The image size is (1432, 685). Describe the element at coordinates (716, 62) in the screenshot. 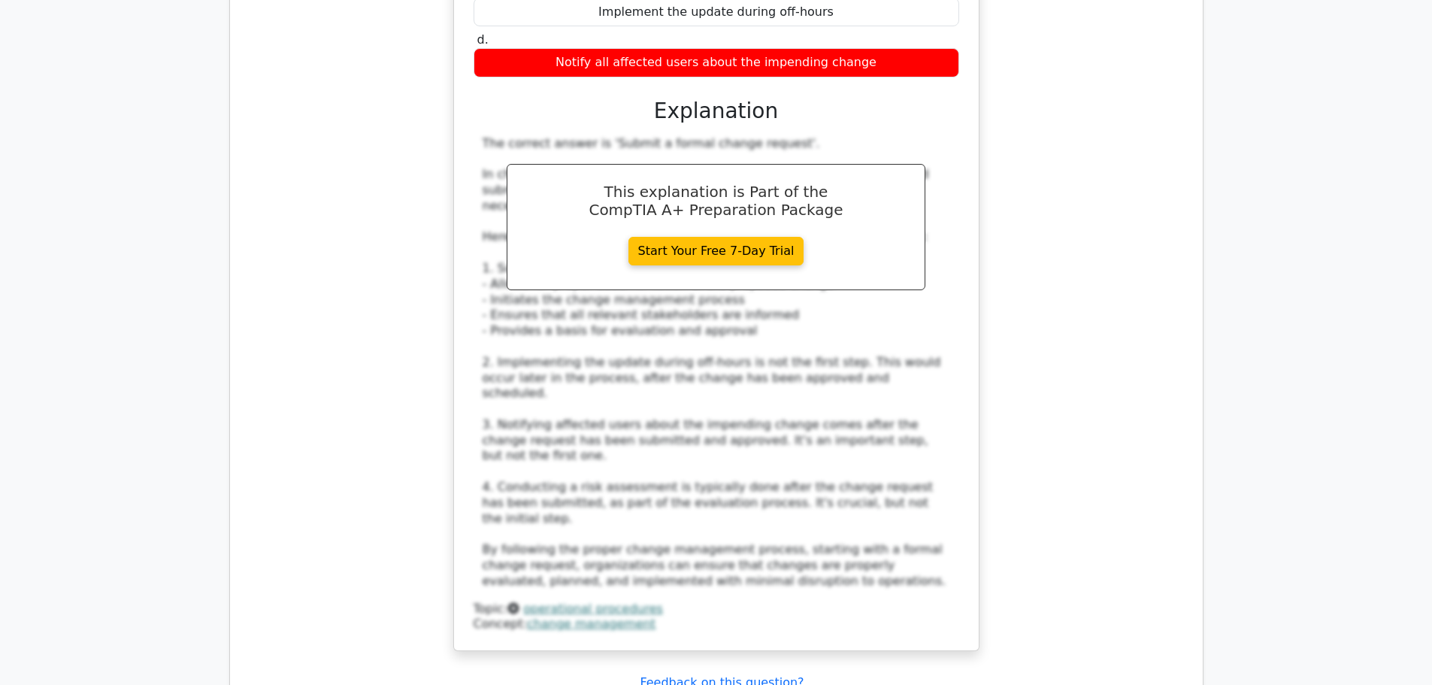

I see `div: Notify all affected users about the impending change` at that location.